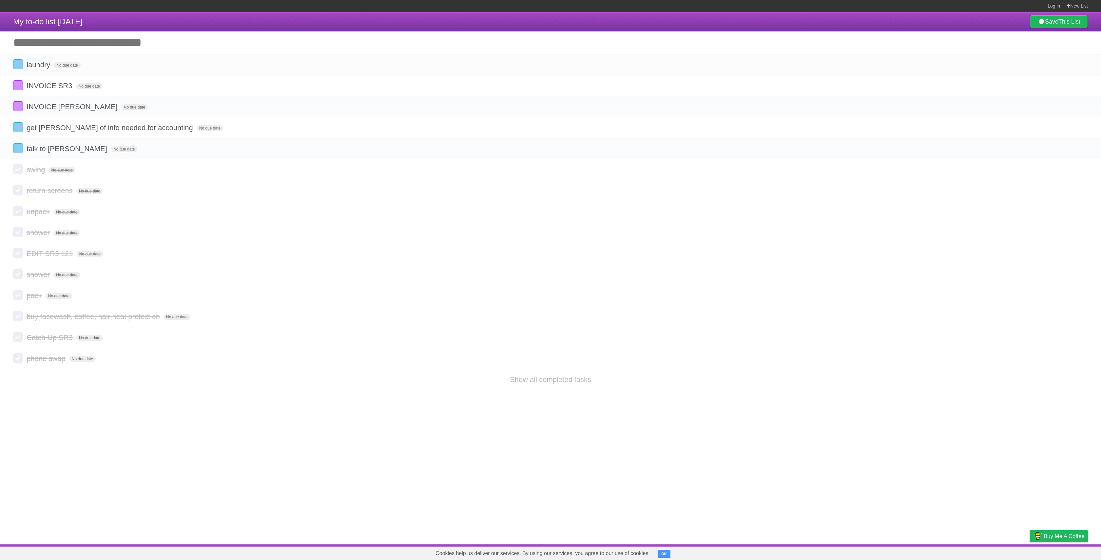 The height and width of the screenshot is (560, 1101). Describe the element at coordinates (543, 553) in the screenshot. I see `span: Cookies help us deliver our services. By using our services, you agree to our use of cookies.` at that location.